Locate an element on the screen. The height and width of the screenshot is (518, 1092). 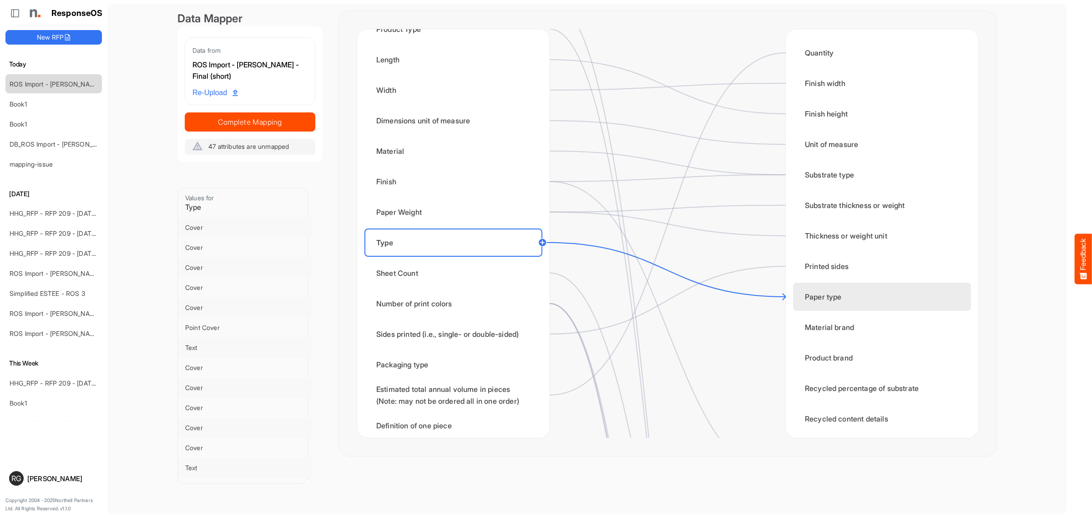
div: Paper Weight is located at coordinates (453, 212).